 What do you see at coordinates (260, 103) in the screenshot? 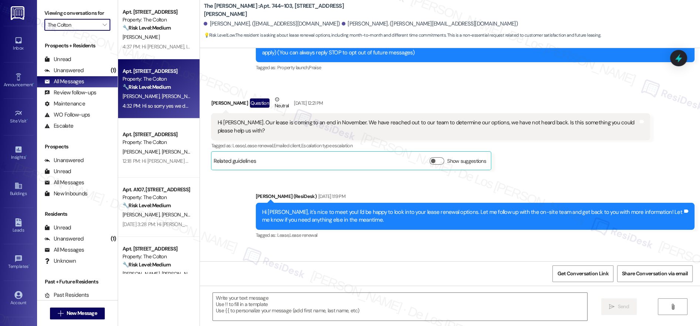
I see `div: Question` at bounding box center [260, 103].